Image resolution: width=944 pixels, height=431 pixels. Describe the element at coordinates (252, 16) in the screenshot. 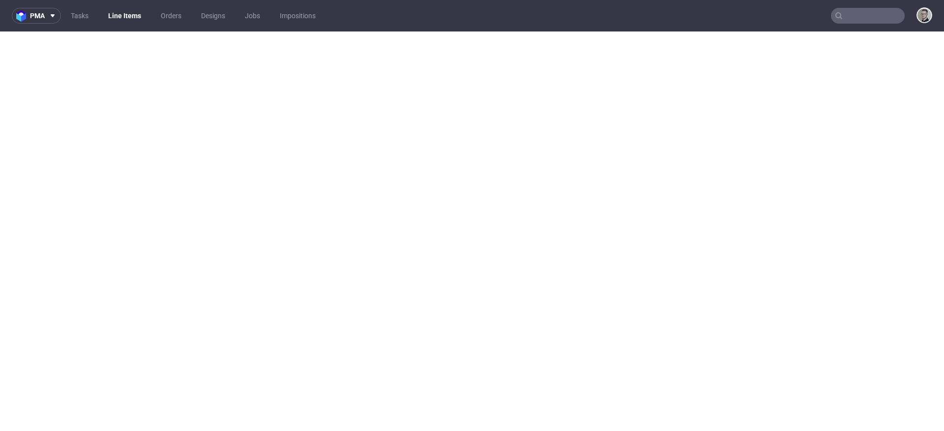

I see `a: Jobs` at that location.